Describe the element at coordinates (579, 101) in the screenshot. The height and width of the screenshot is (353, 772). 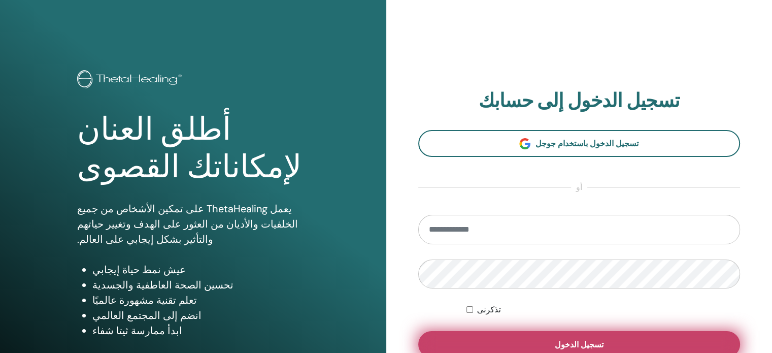
I see `font: تسجيل الدخول إلى حسابك` at that location.